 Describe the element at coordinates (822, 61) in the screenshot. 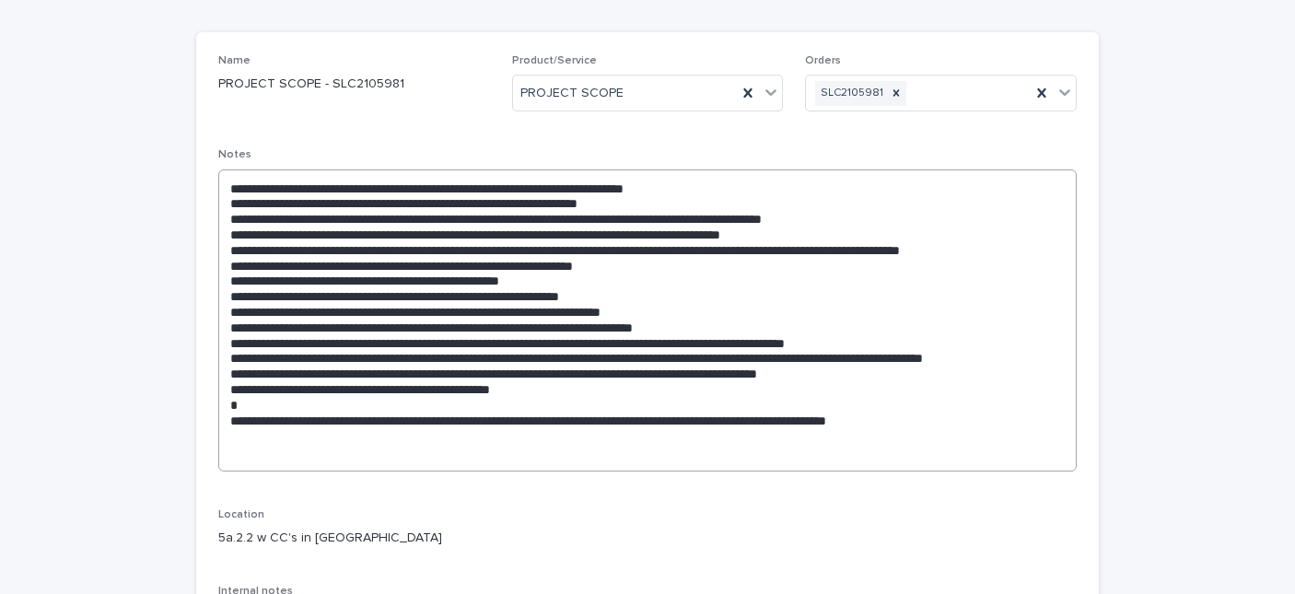

I see `span: Orders` at that location.